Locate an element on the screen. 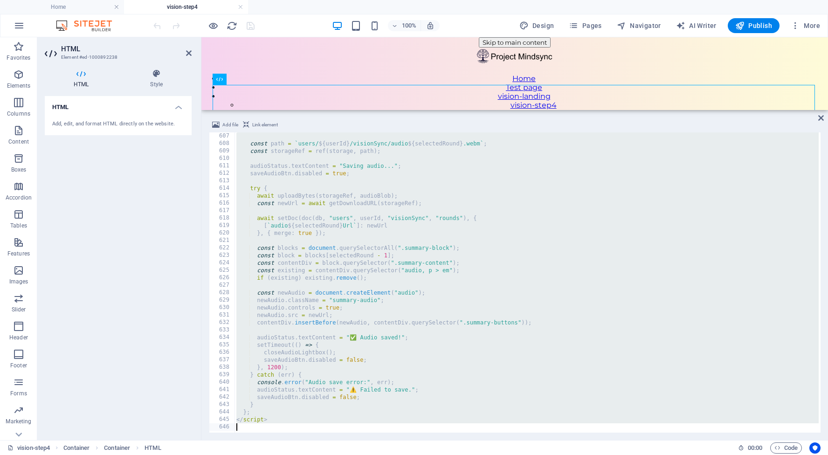  div: 631 is located at coordinates (223, 315).